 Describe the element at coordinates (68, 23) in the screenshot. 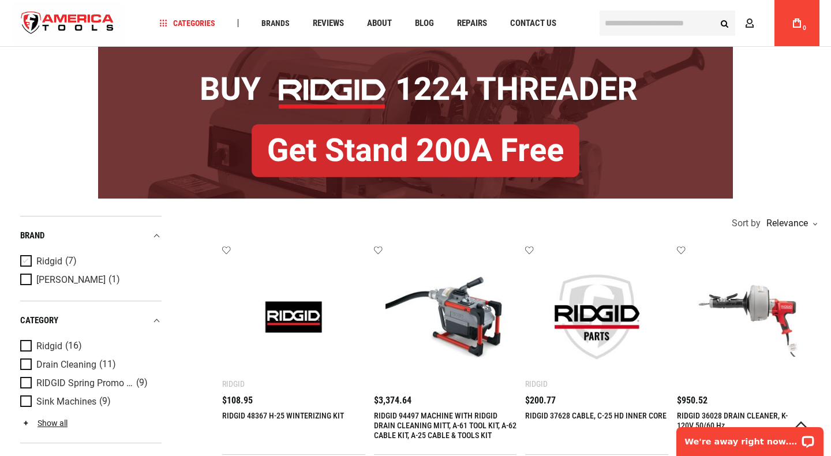

I see `img: America Tools` at that location.